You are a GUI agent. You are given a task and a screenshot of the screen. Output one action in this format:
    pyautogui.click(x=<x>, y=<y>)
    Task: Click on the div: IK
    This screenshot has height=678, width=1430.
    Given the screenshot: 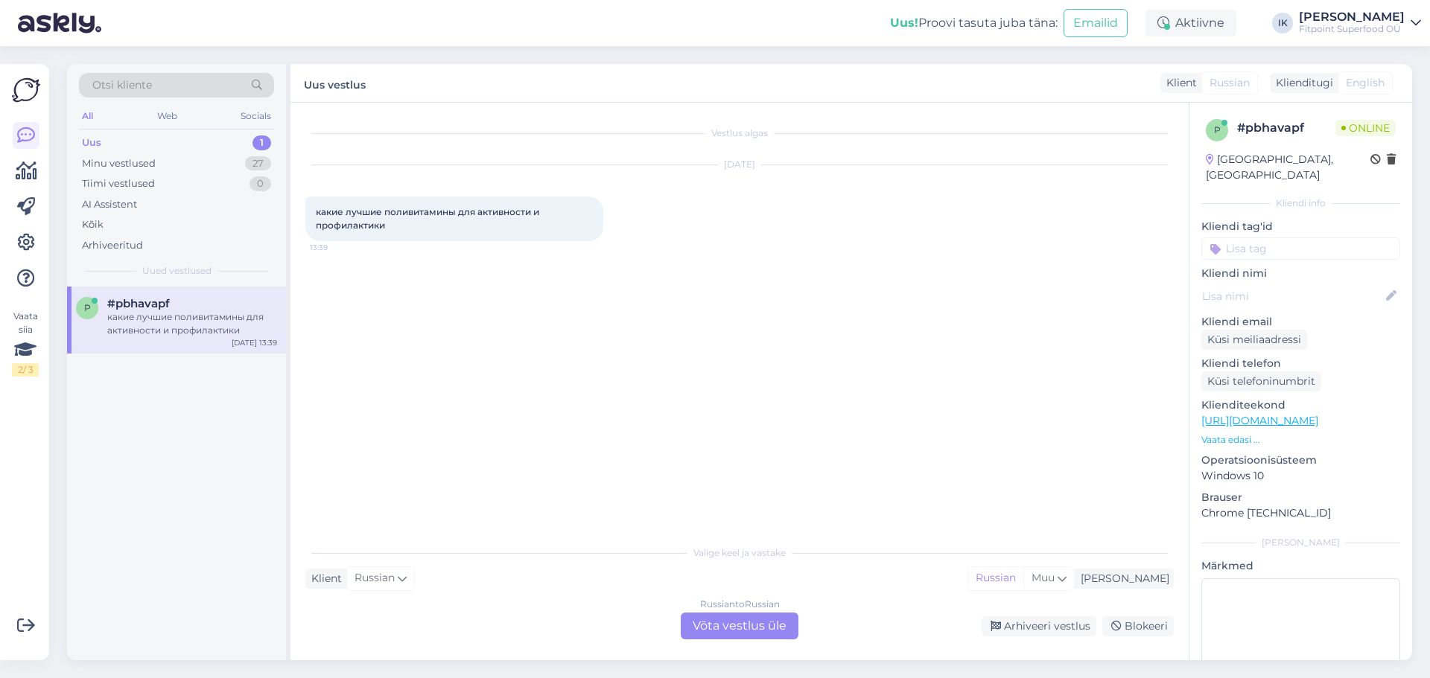 What is the action you would take?
    pyautogui.click(x=1282, y=23)
    